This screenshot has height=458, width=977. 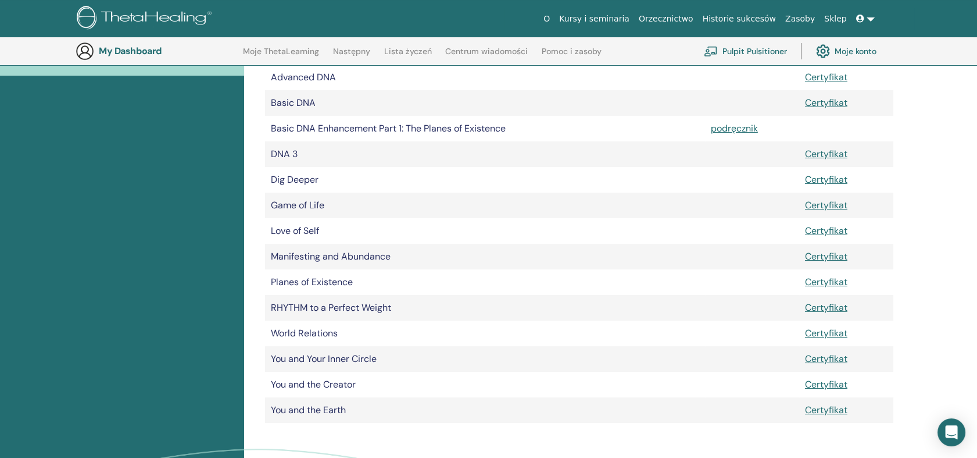 I want to click on td: Dig Deeper, so click(x=485, y=180).